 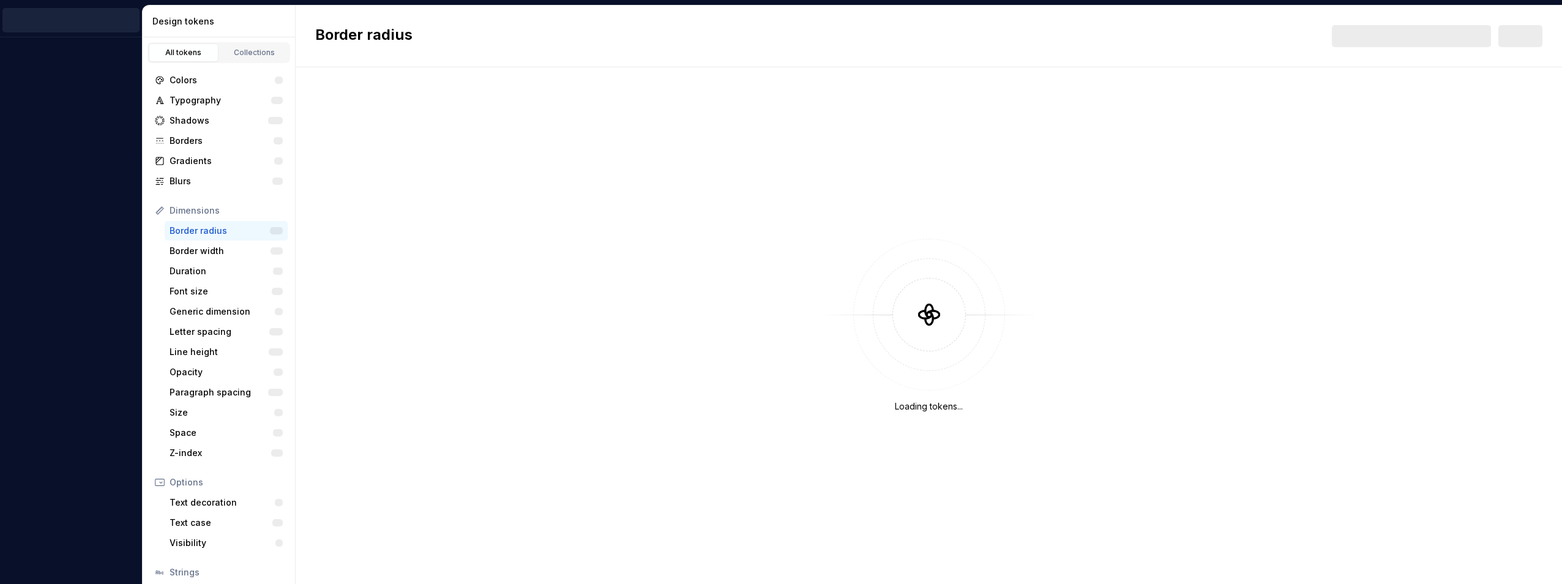 I want to click on a: Z-index, so click(x=226, y=453).